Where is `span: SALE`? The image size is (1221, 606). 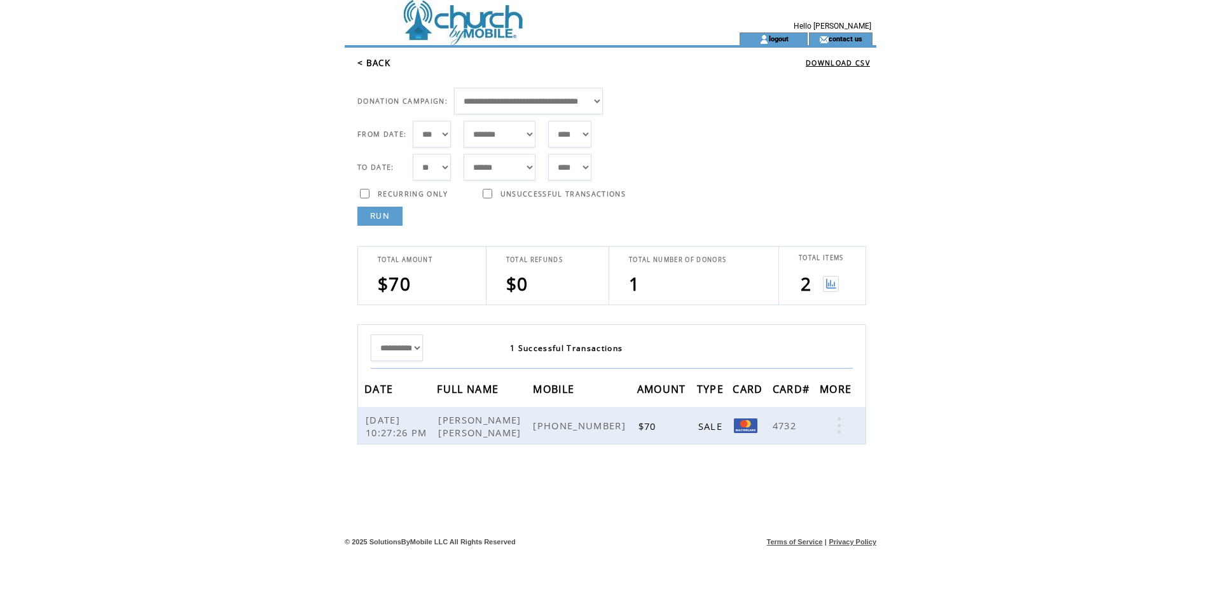
span: SALE is located at coordinates (712, 426).